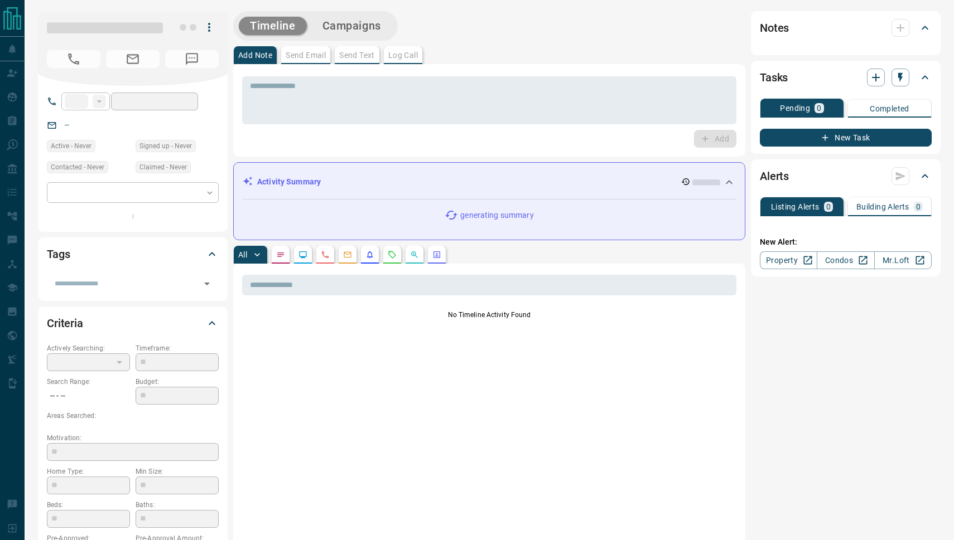  I want to click on svg: Opportunities, so click(414, 255).